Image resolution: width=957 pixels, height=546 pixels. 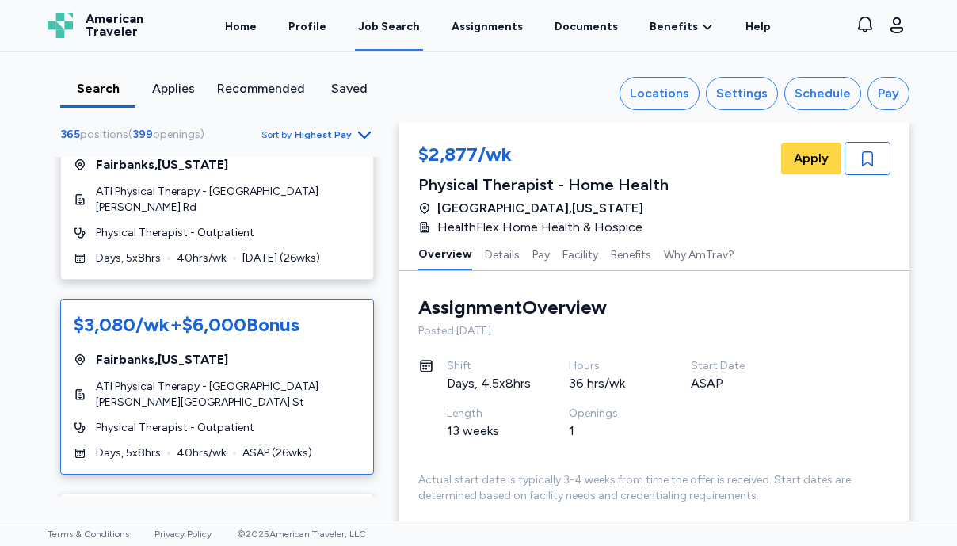 I want to click on div: Days, 4.5x8hrs, so click(x=489, y=383).